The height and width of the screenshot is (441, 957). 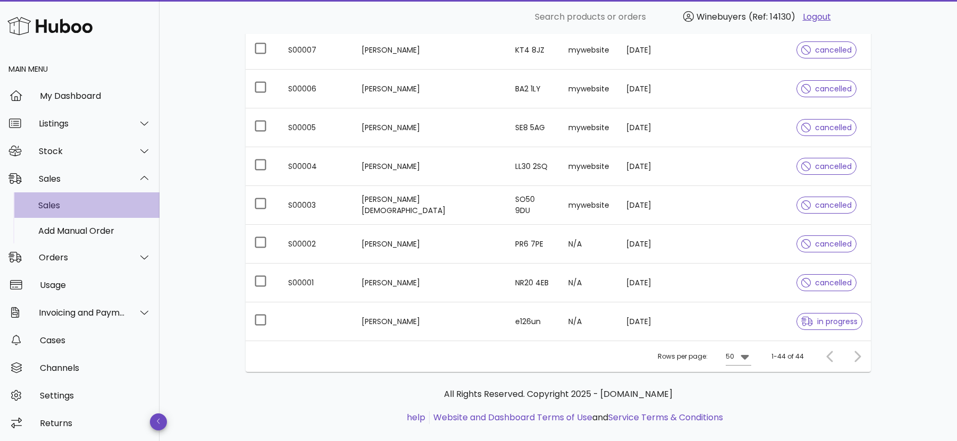 I want to click on li: and, so click(x=576, y=418).